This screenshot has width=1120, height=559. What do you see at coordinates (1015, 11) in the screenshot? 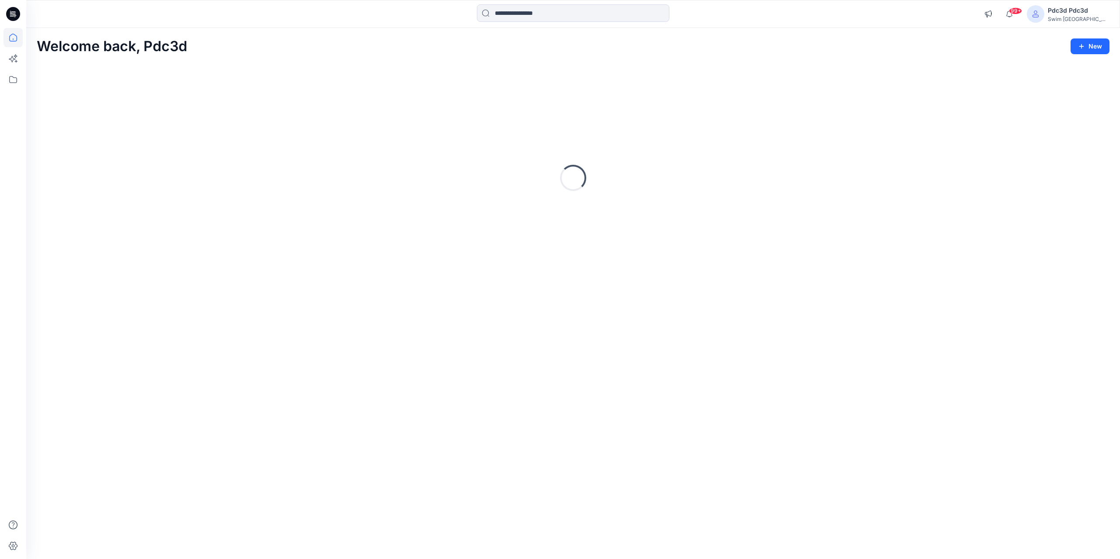
I see `span: 99+` at bounding box center [1015, 11].